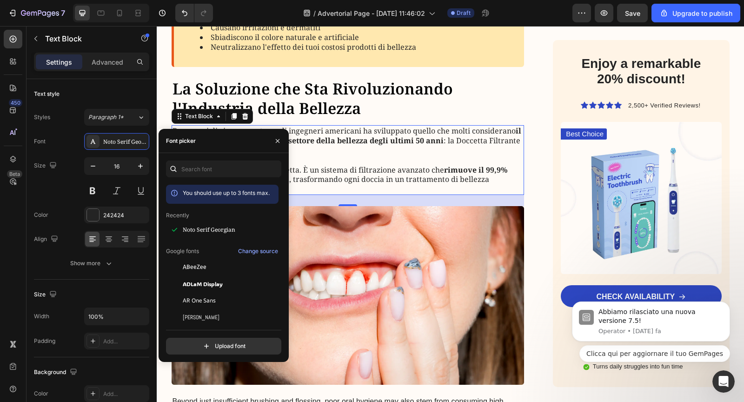 The image size is (744, 402). What do you see at coordinates (36, 13) in the screenshot?
I see `button: 7` at bounding box center [36, 13].